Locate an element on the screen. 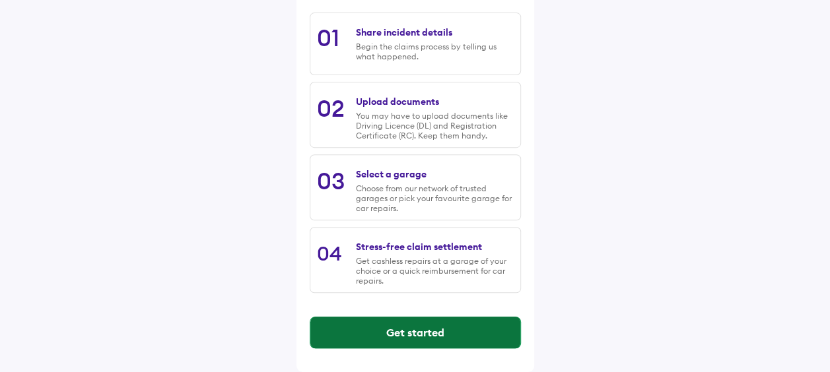  div: Select a garage is located at coordinates (391, 174).